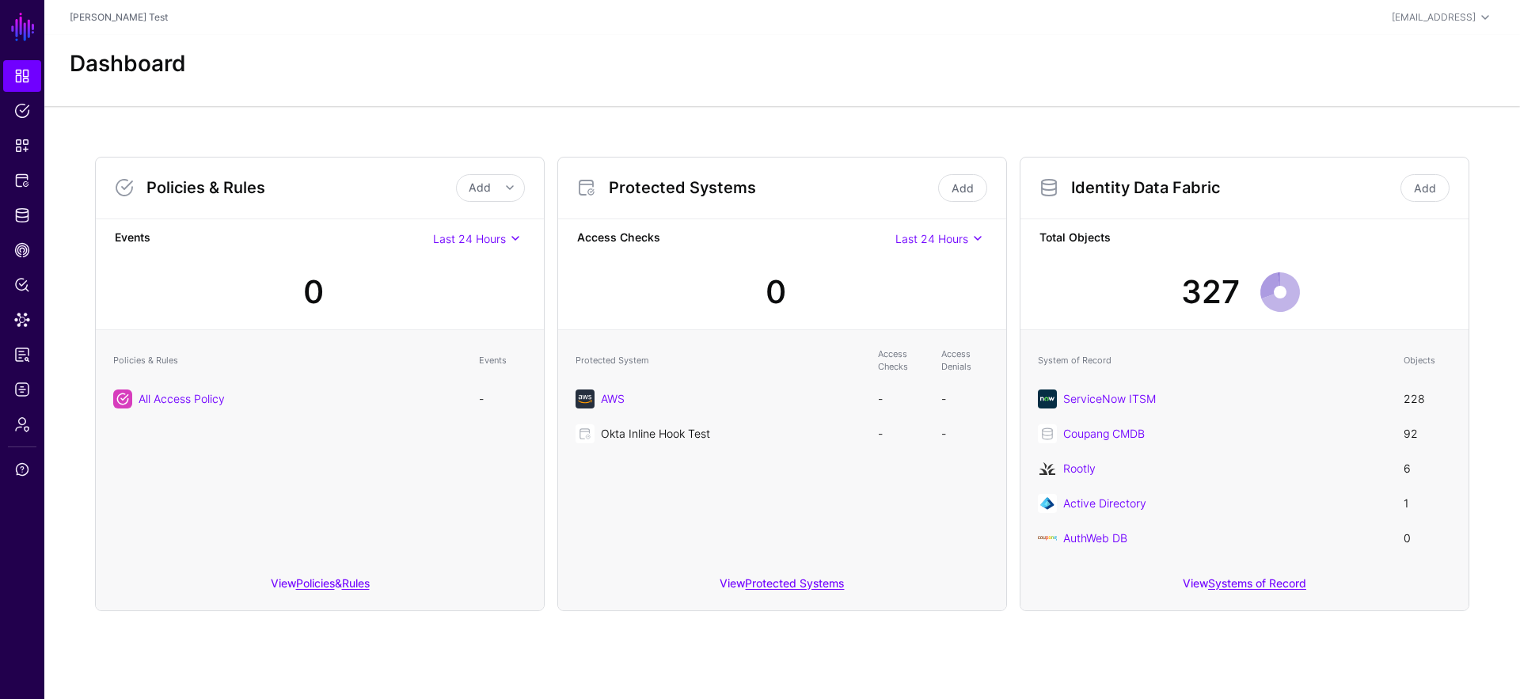 The width and height of the screenshot is (1520, 699). I want to click on a: Logs, so click(22, 389).